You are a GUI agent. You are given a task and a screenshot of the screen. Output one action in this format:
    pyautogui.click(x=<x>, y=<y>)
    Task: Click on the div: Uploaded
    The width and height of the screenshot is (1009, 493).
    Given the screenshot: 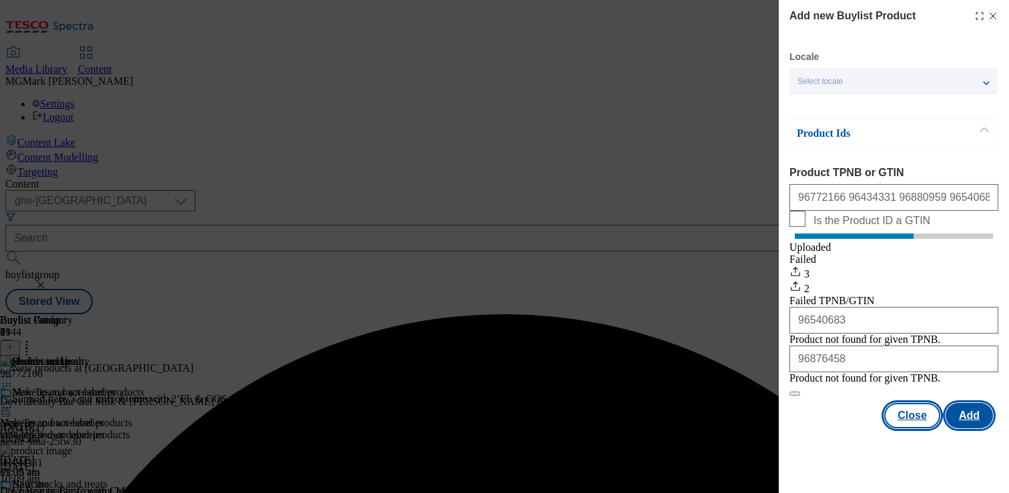 What is the action you would take?
    pyautogui.click(x=893, y=248)
    